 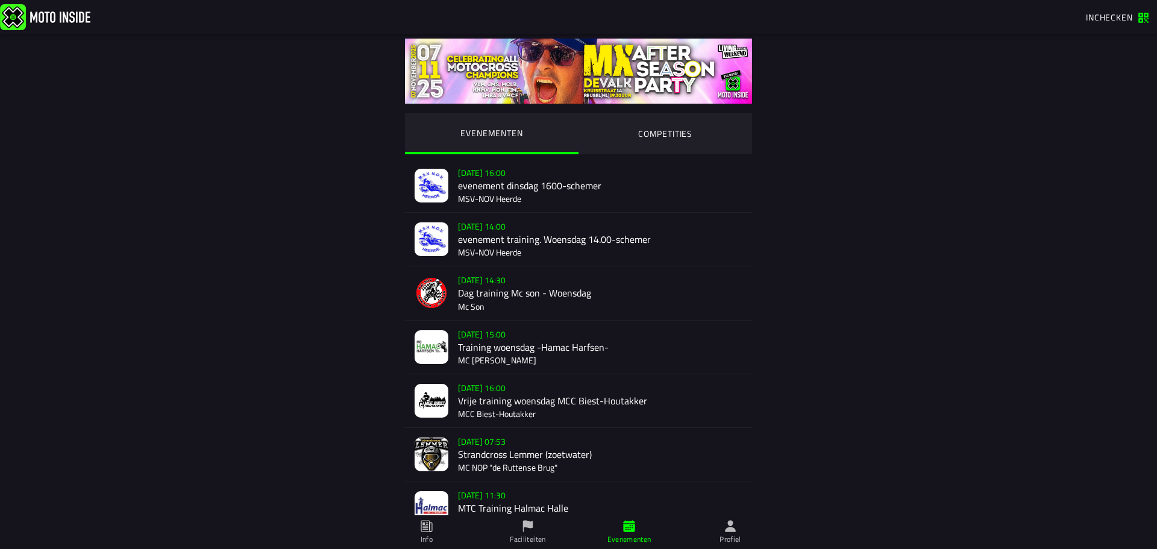 I want to click on ion-label: Faciliteiten, so click(x=527, y=540).